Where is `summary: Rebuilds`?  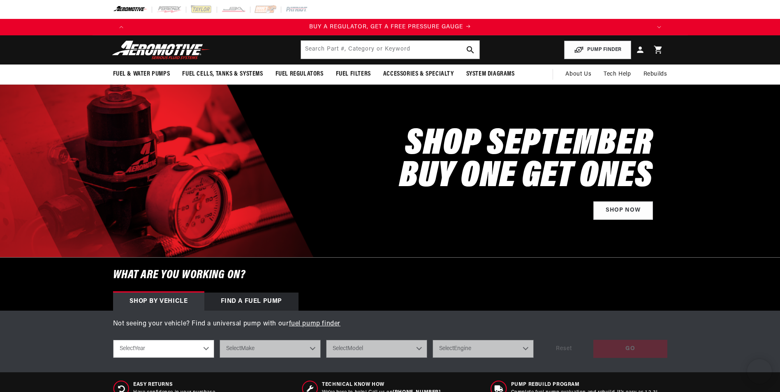
summary: Rebuilds is located at coordinates (656, 74).